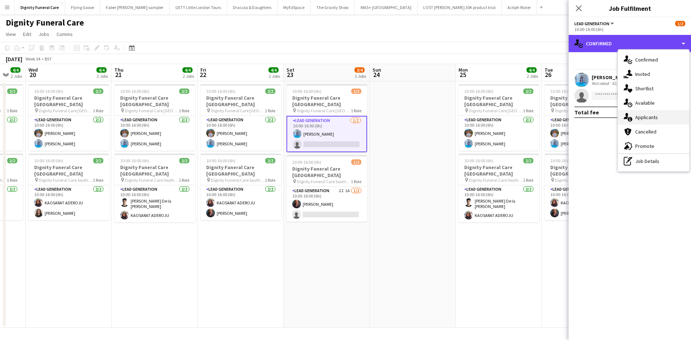  Describe the element at coordinates (548, 75) in the screenshot. I see `span: 26` at that location.